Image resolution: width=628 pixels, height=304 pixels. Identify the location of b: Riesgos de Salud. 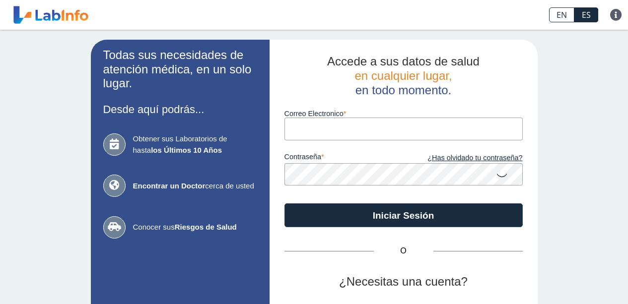
(206, 227).